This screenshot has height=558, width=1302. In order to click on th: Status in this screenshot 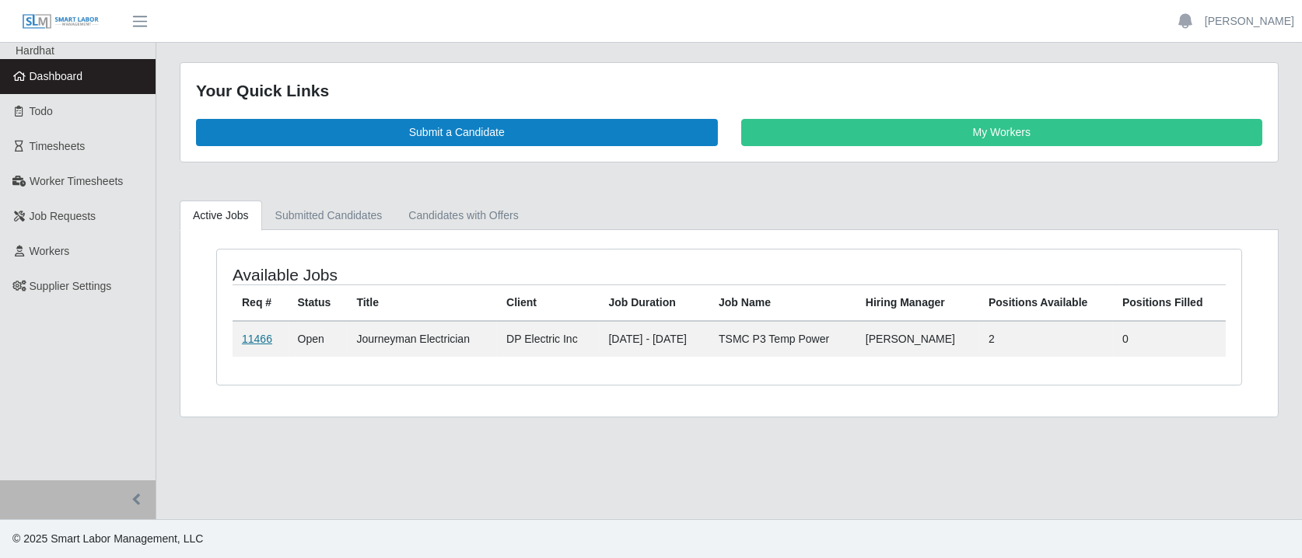, I will do `click(318, 303)`.